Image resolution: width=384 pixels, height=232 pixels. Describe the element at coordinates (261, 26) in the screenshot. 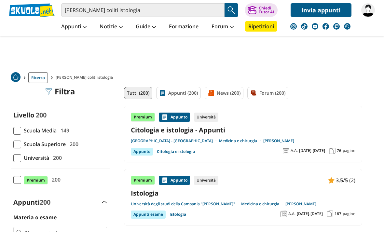

I see `a: Ripetizioni` at that location.